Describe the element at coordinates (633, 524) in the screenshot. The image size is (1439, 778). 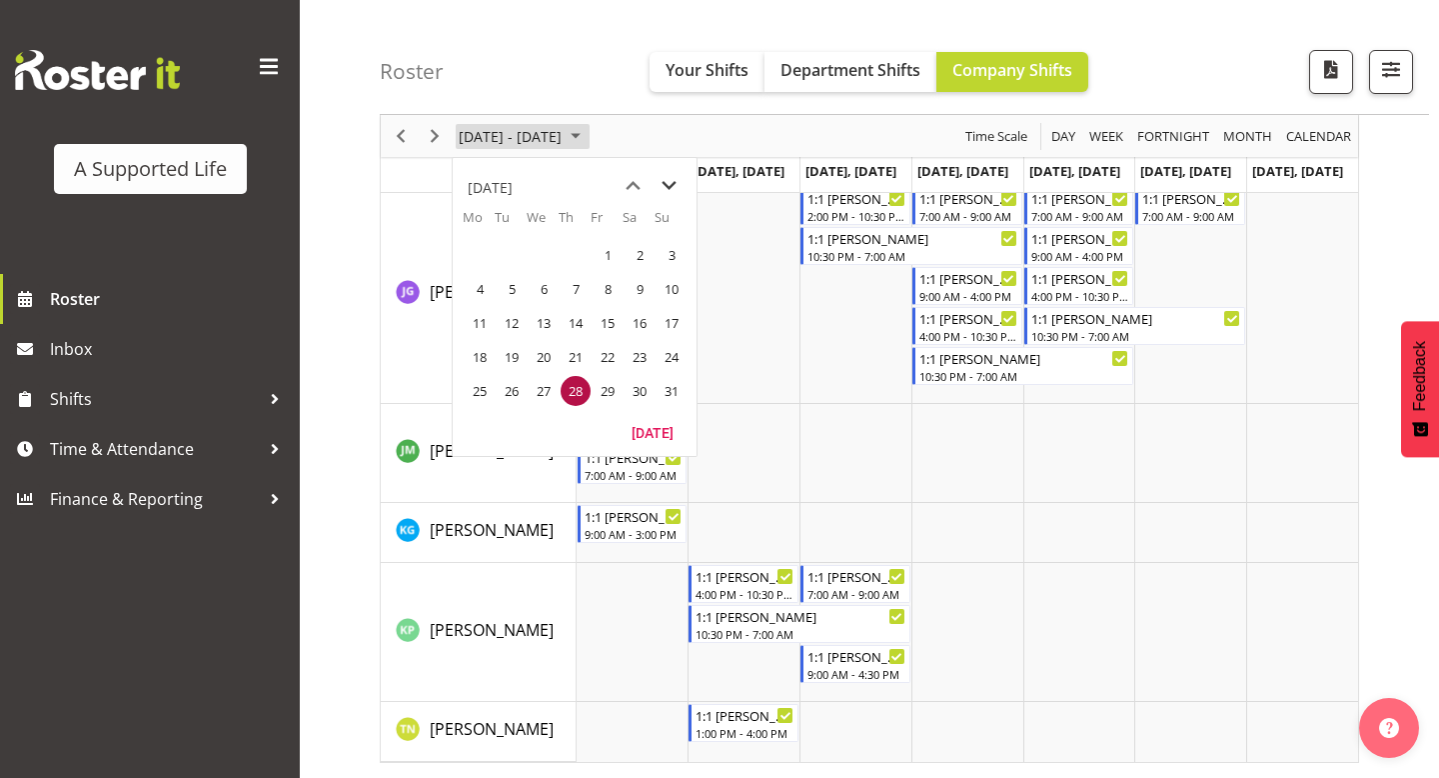
I see `div: Kanwal Ghotra"s event - 1:1 Miranda Begin From Monday, August 25, 2025 at 9:00:00 AM GMT+12:00 En...` at that location.